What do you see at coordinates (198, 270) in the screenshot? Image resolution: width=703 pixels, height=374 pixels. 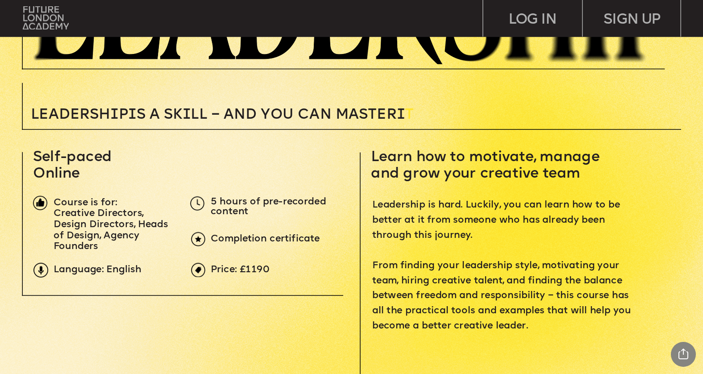 I see `img: upload-969c61fd-ea08-4d05-af36-d273f2608f5e.png` at bounding box center [198, 270].